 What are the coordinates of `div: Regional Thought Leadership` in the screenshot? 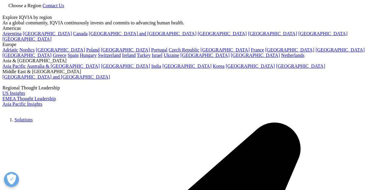 It's located at (190, 88).